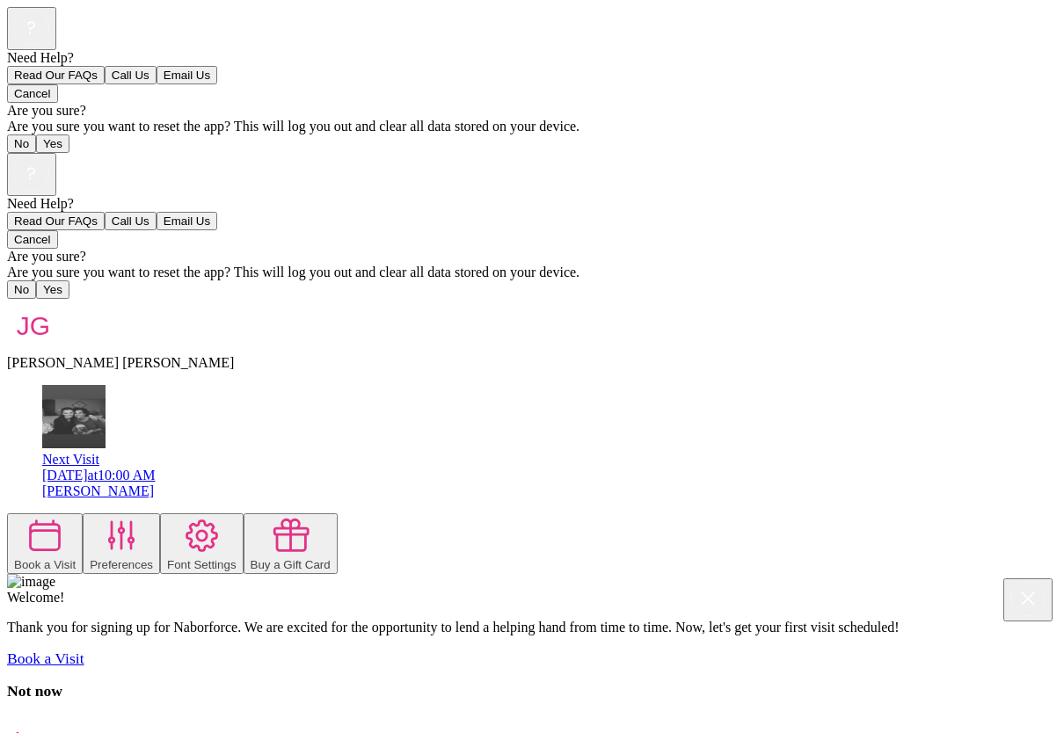  What do you see at coordinates (201, 564) in the screenshot?
I see `div: Font Settings` at bounding box center [201, 564].